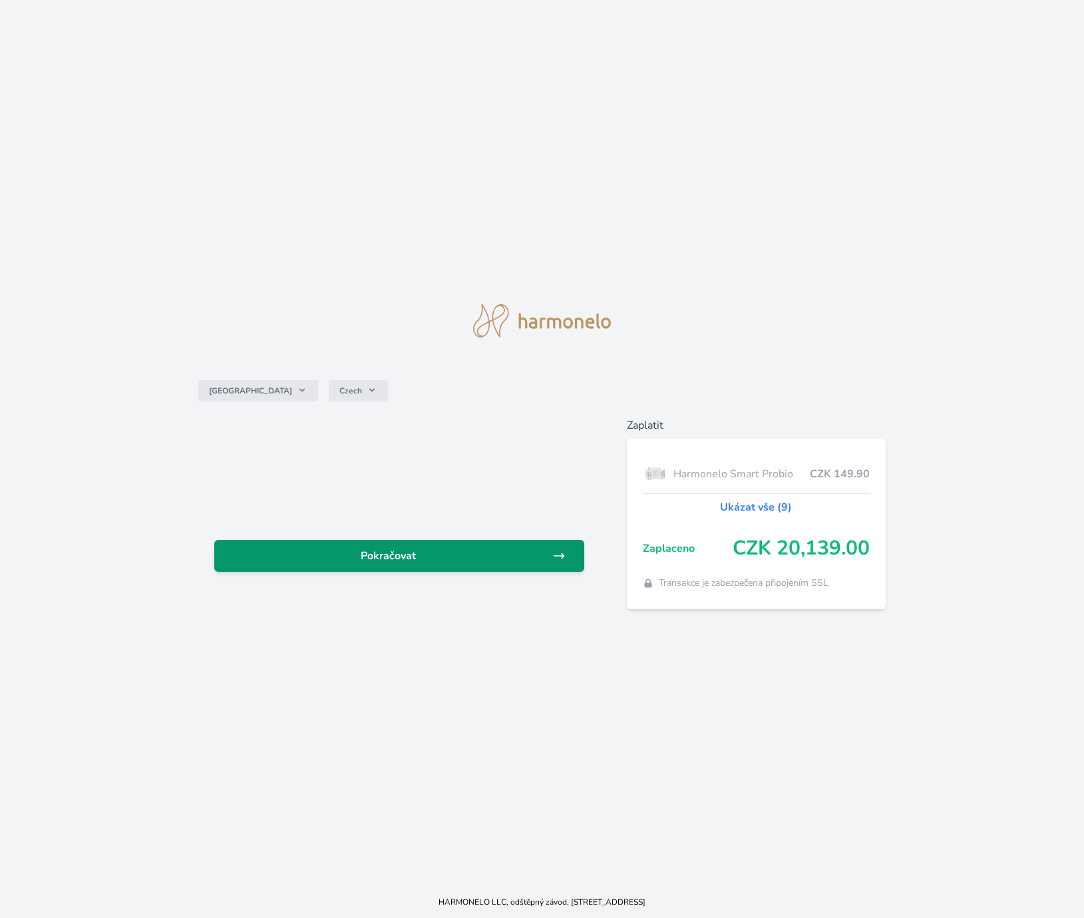 This screenshot has width=1084, height=918. What do you see at coordinates (656, 474) in the screenshot?
I see `img: Box-6-lahvi-SMART-PROBIO-1_(1)-lo.png` at bounding box center [656, 474].